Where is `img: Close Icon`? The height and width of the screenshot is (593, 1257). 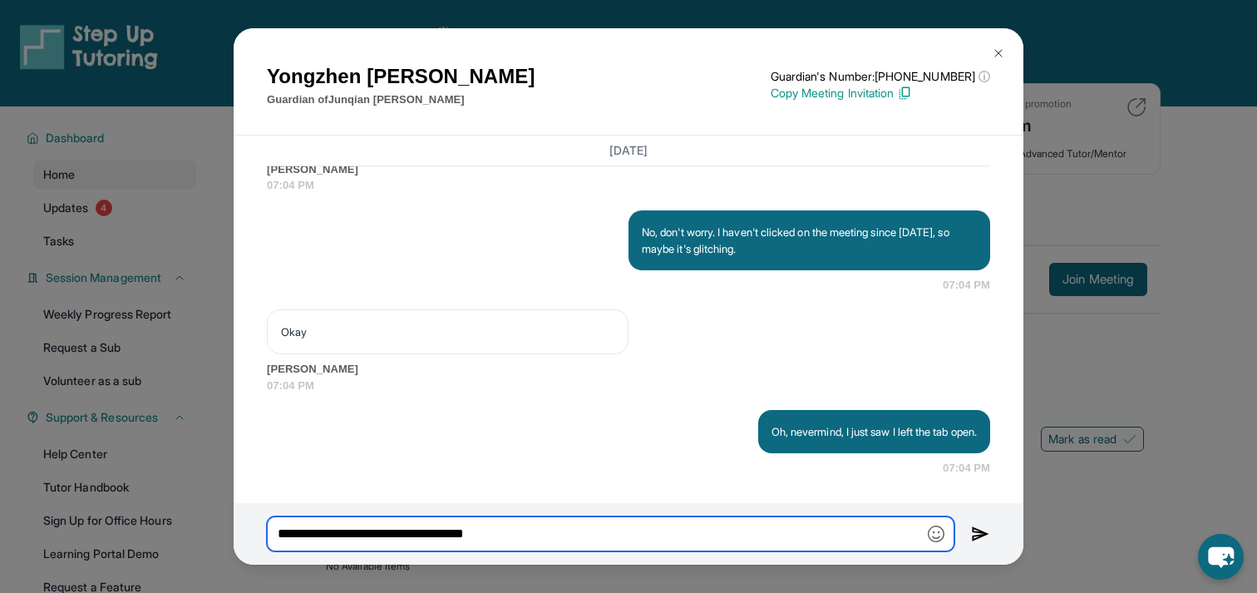
img: Close Icon is located at coordinates (999, 53).